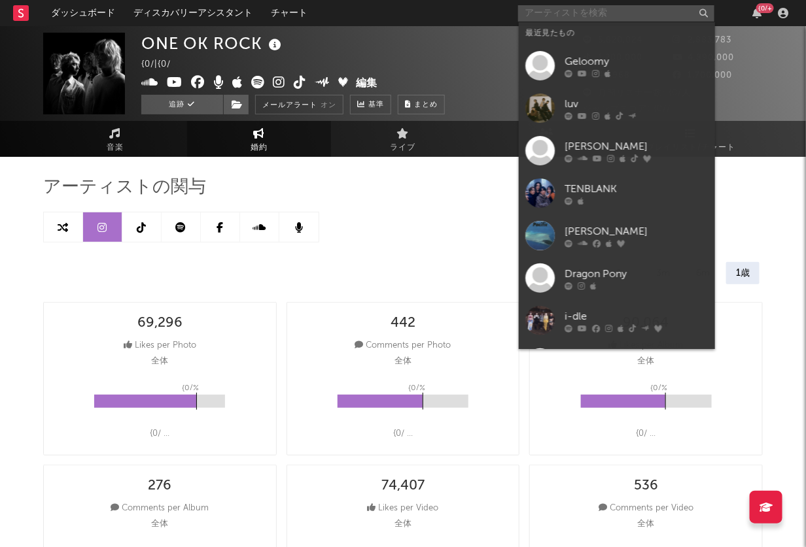  Describe the element at coordinates (702, 40) in the screenshot. I see `span: 2,883,783` at that location.